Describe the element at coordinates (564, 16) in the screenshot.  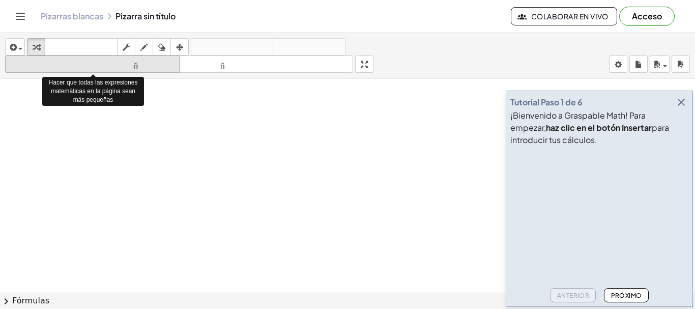
I see `button: Colaborar en vivo` at that location.